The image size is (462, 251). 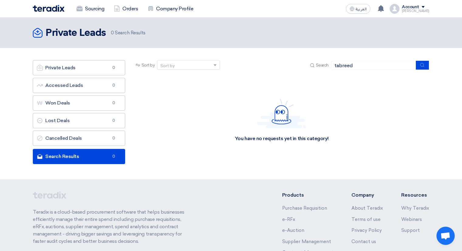 I want to click on img: Teradix logo, so click(x=49, y=8).